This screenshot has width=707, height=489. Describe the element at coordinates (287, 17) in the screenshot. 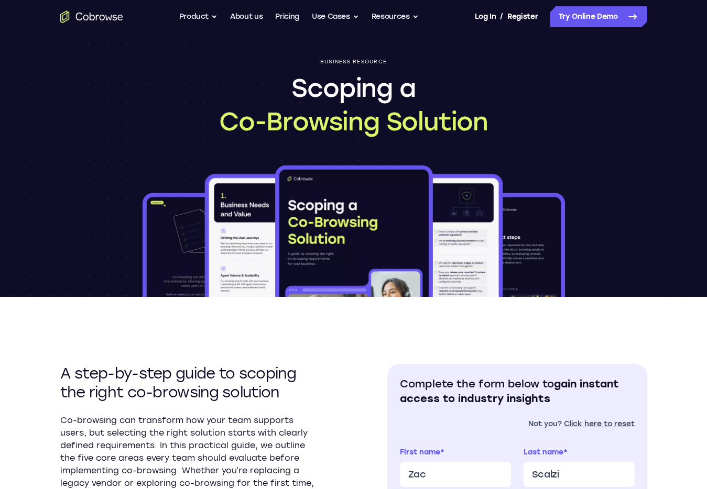

I see `a: Pricing` at that location.